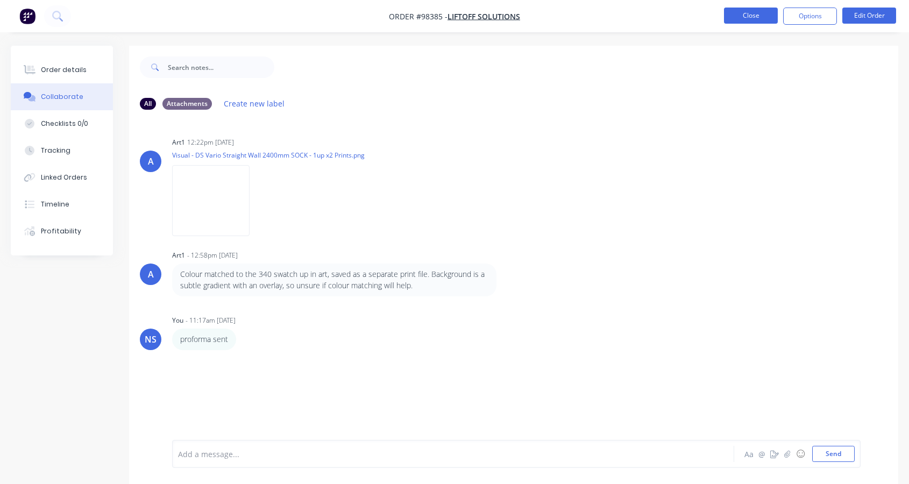 This screenshot has width=909, height=484. What do you see at coordinates (55, 151) in the screenshot?
I see `div: Tracking` at bounding box center [55, 151].